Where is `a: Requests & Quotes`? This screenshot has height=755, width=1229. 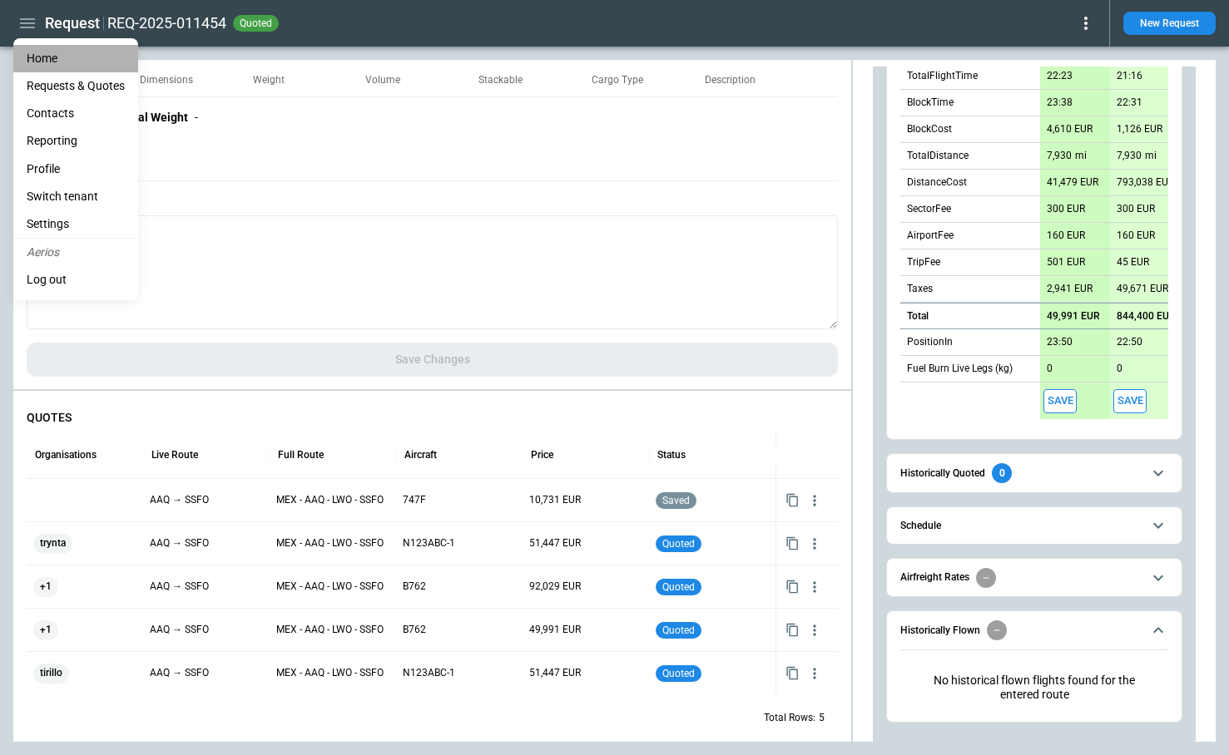 a: Requests & Quotes is located at coordinates (76, 86).